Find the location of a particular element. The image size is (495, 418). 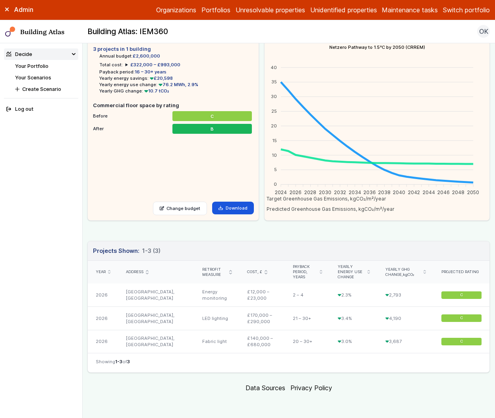

div: 21 – 30+ is located at coordinates (307, 318).